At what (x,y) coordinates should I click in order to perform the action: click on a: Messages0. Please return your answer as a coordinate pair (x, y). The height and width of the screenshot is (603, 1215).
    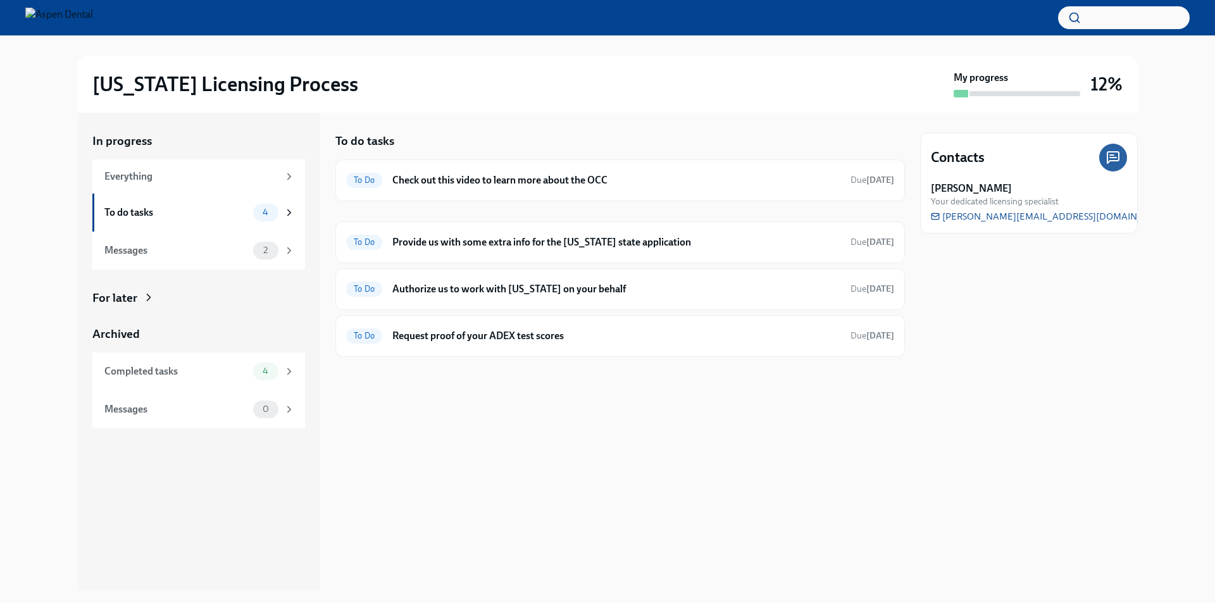
    Looking at the image, I should click on (199, 409).